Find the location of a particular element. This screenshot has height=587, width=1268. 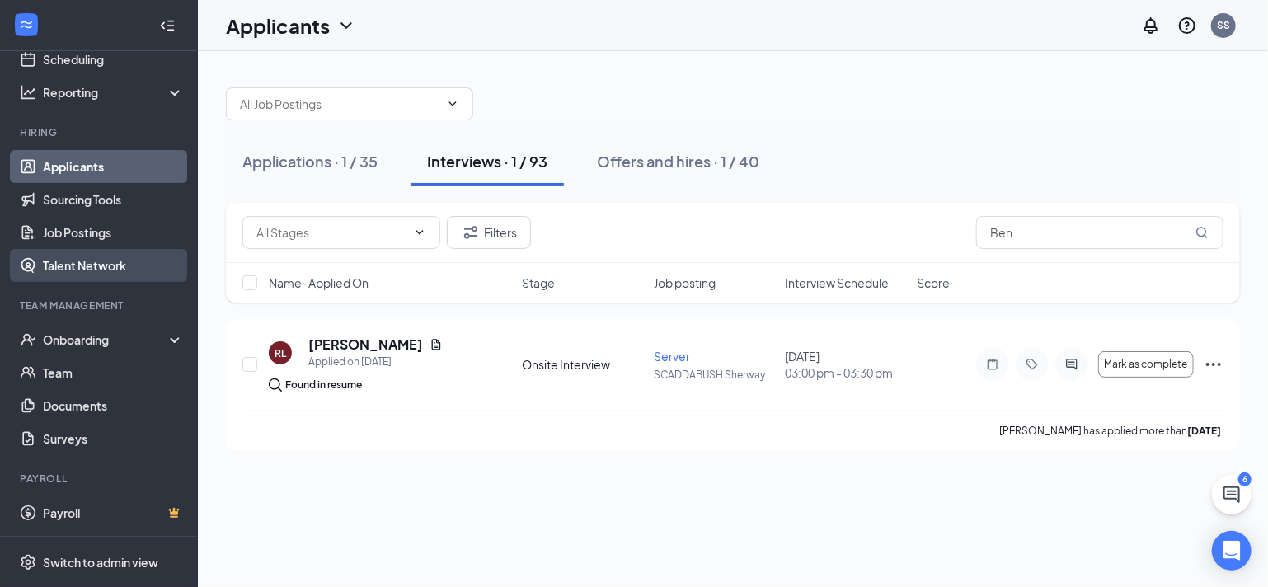

div: Reporting is located at coordinates (114, 92).